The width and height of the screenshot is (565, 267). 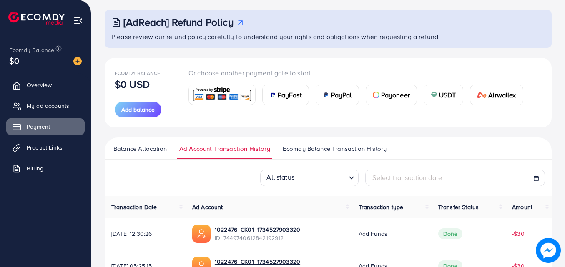 What do you see at coordinates (522, 207) in the screenshot?
I see `span: Amount` at bounding box center [522, 207].